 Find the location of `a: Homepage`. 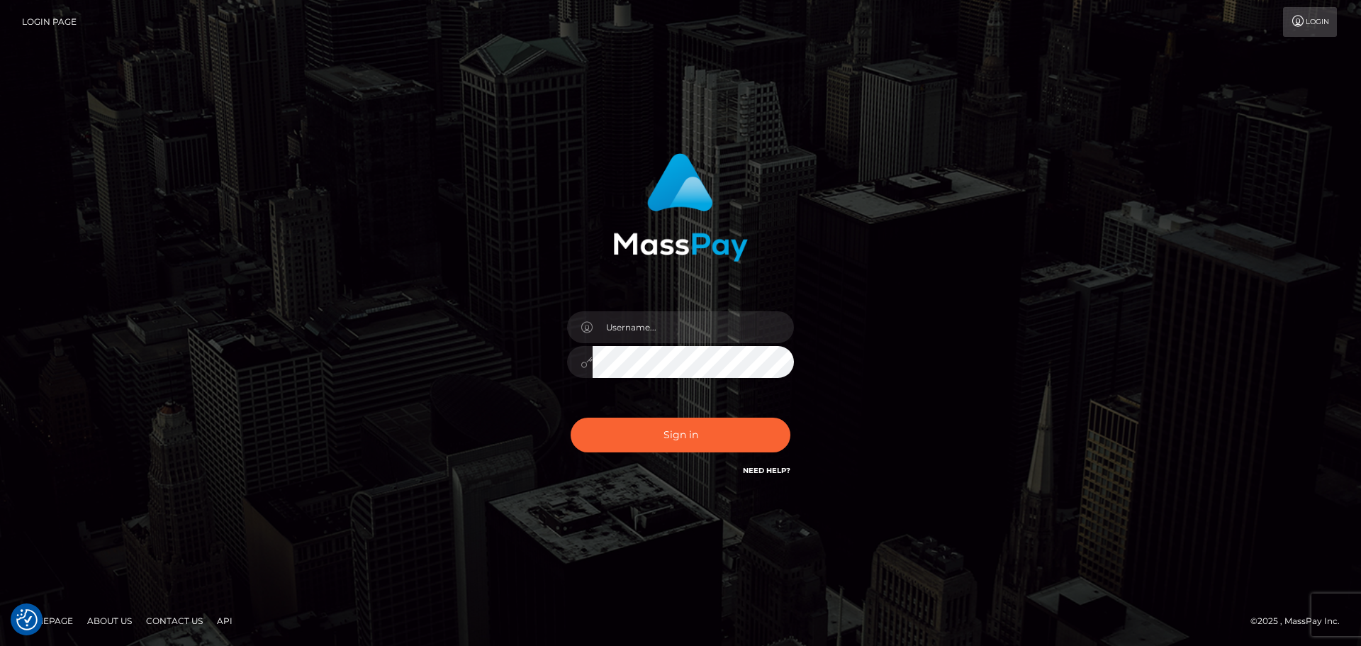

a: Homepage is located at coordinates (47, 620).